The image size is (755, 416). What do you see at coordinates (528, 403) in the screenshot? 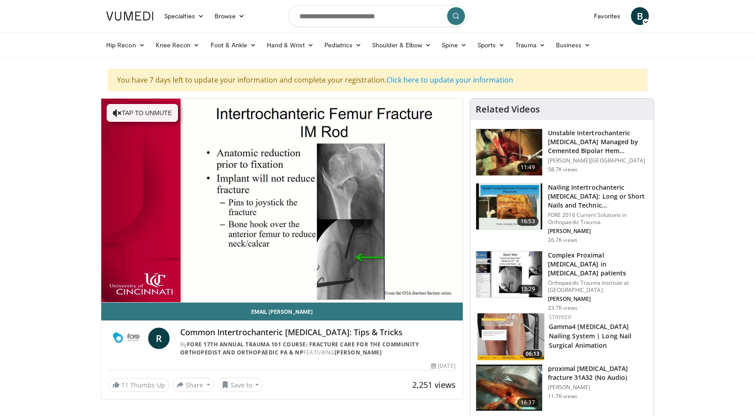
I see `span: 16:37` at bounding box center [528, 403].